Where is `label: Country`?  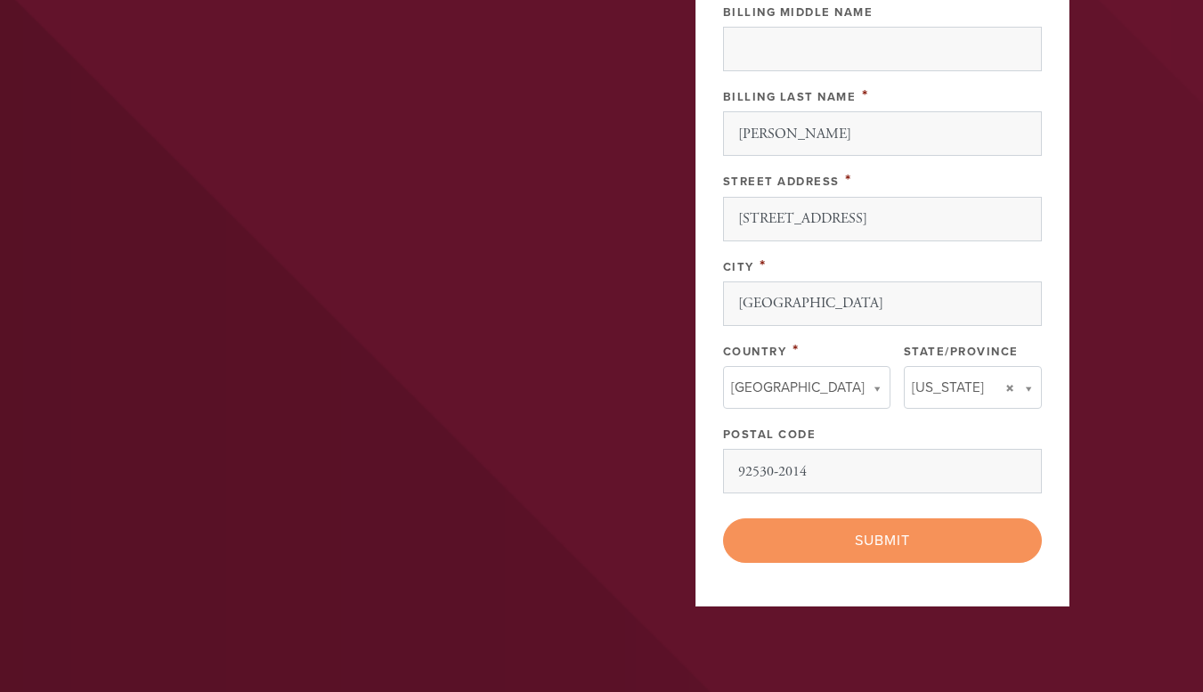 label: Country is located at coordinates (755, 352).